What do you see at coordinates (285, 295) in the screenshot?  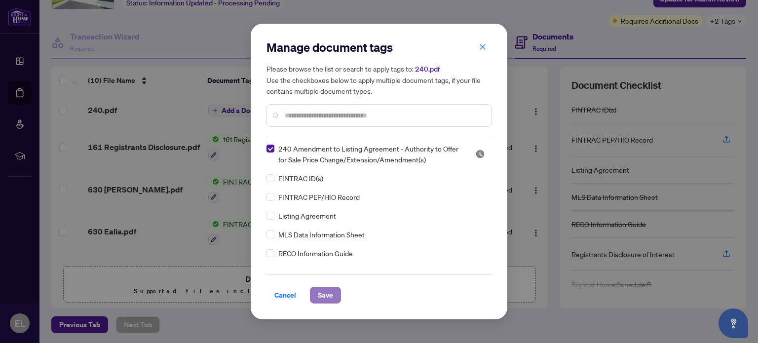 I see `span: Cancel` at bounding box center [285, 295].